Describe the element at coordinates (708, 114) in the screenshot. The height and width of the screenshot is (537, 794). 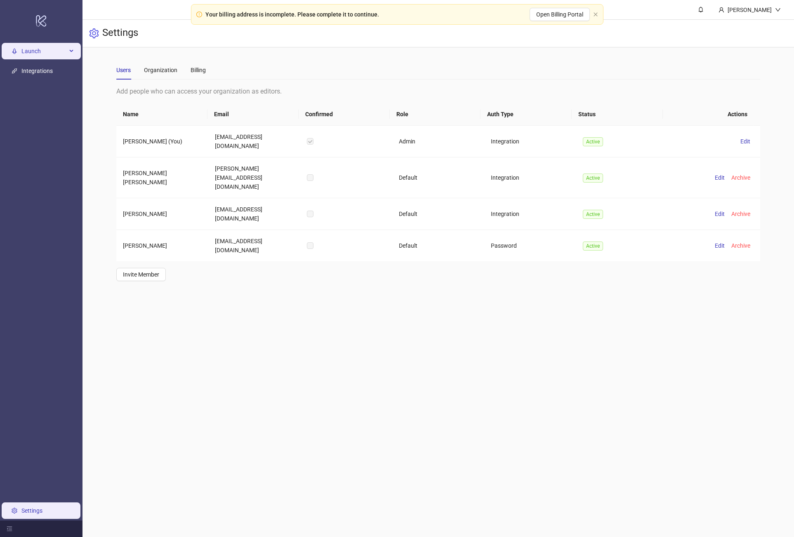
I see `th: Actions` at that location.